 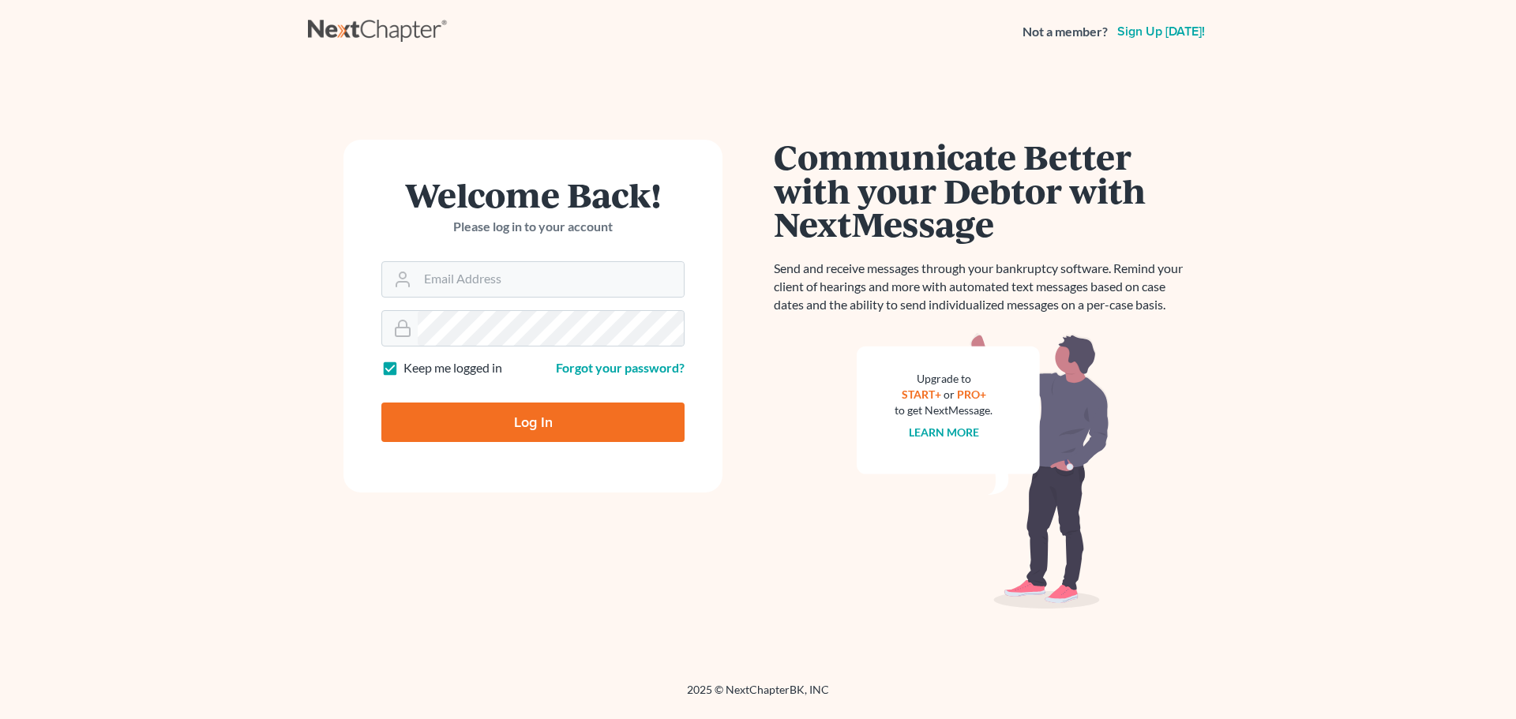 What do you see at coordinates (1065, 32) in the screenshot?
I see `strong: Not a member?` at bounding box center [1065, 32].